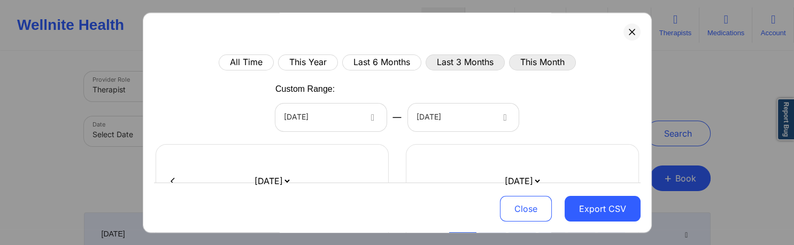  What do you see at coordinates (465, 63) in the screenshot?
I see `button: Last 3 Months` at bounding box center [465, 63].